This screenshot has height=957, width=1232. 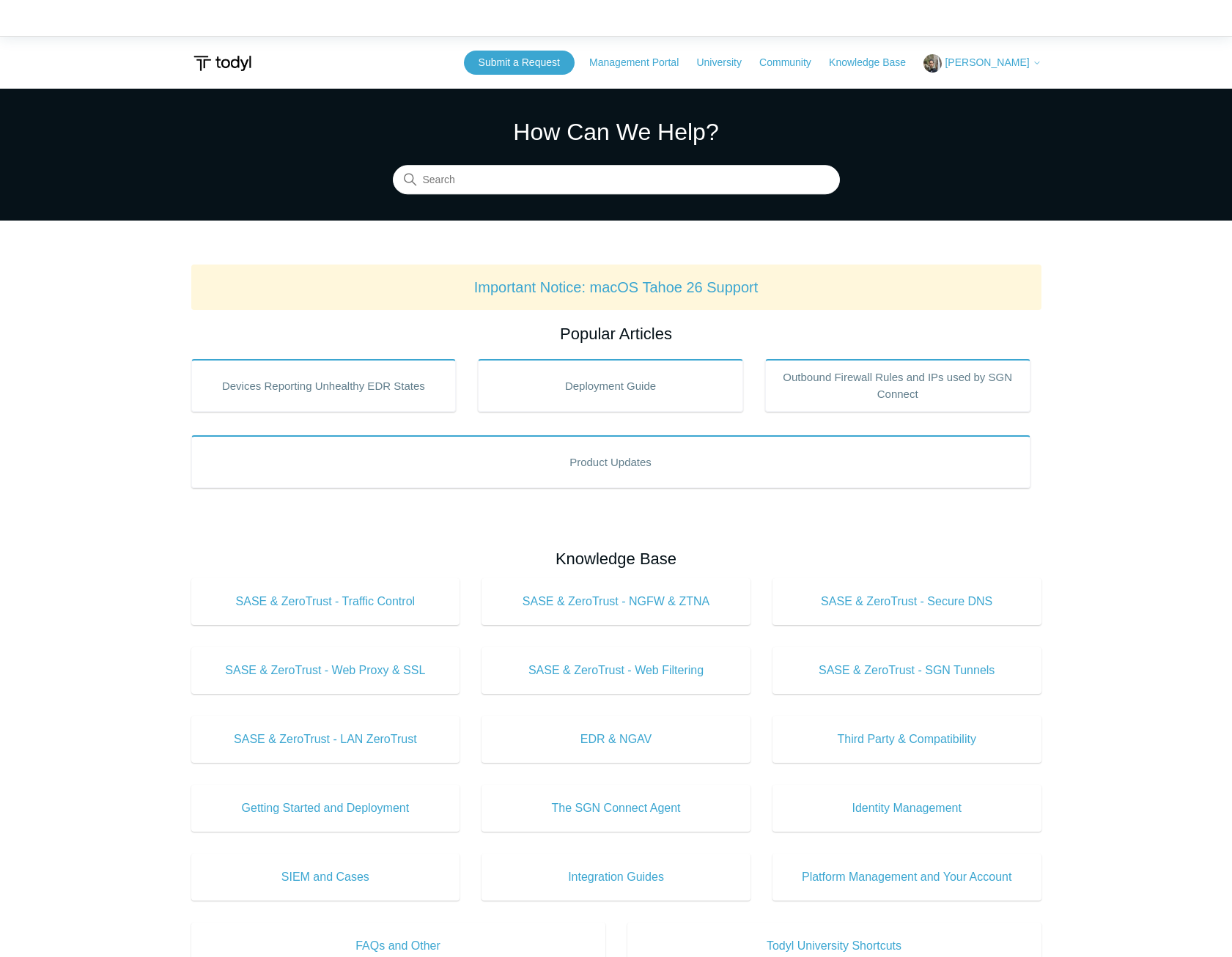 What do you see at coordinates (616, 670) in the screenshot?
I see `a: SASE & ZeroTrust - Web Filtering` at bounding box center [616, 670].